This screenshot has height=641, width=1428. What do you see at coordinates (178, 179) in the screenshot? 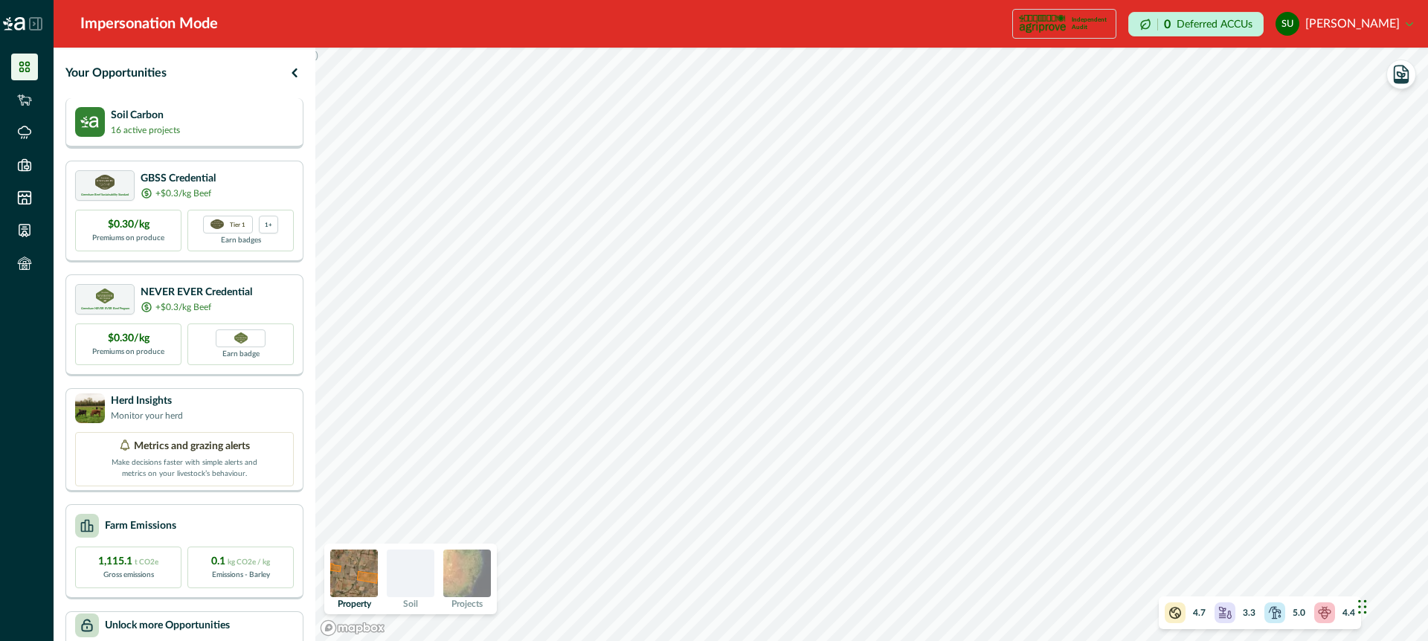
I see `p: GBSS Credential` at bounding box center [178, 179].